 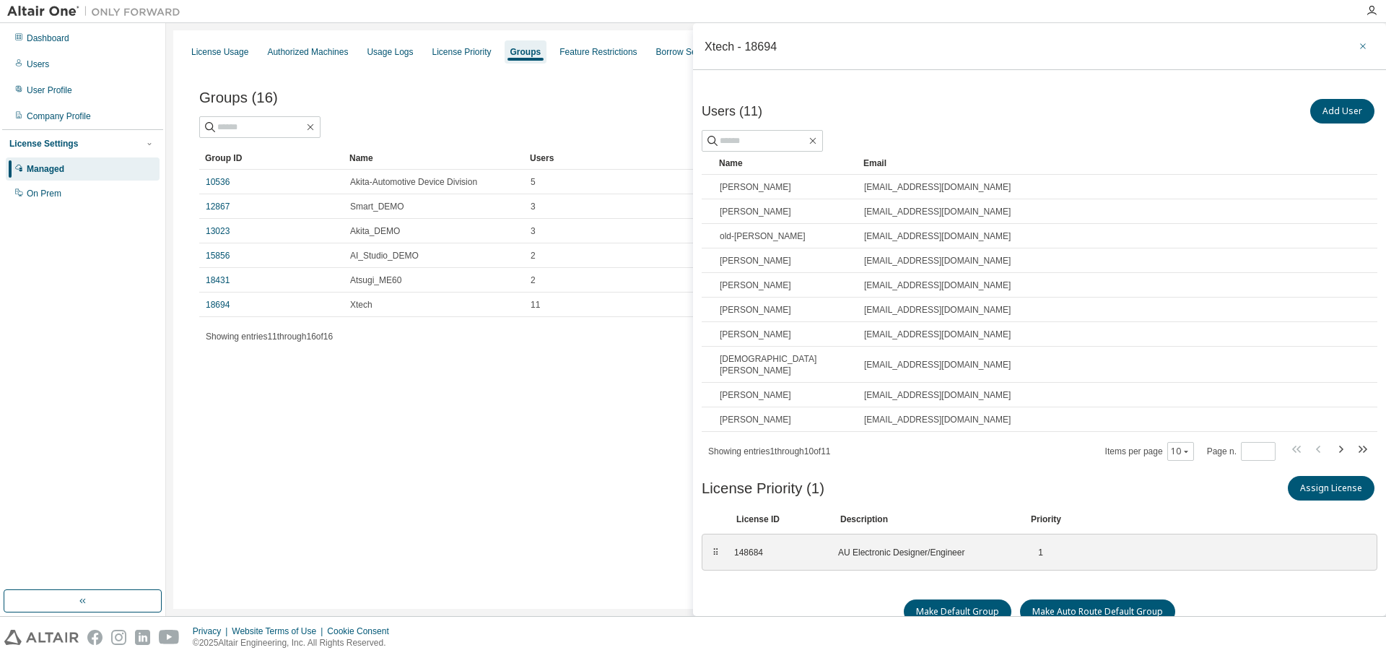 I want to click on span: Showing entries 11 through 16 of 16, so click(x=269, y=336).